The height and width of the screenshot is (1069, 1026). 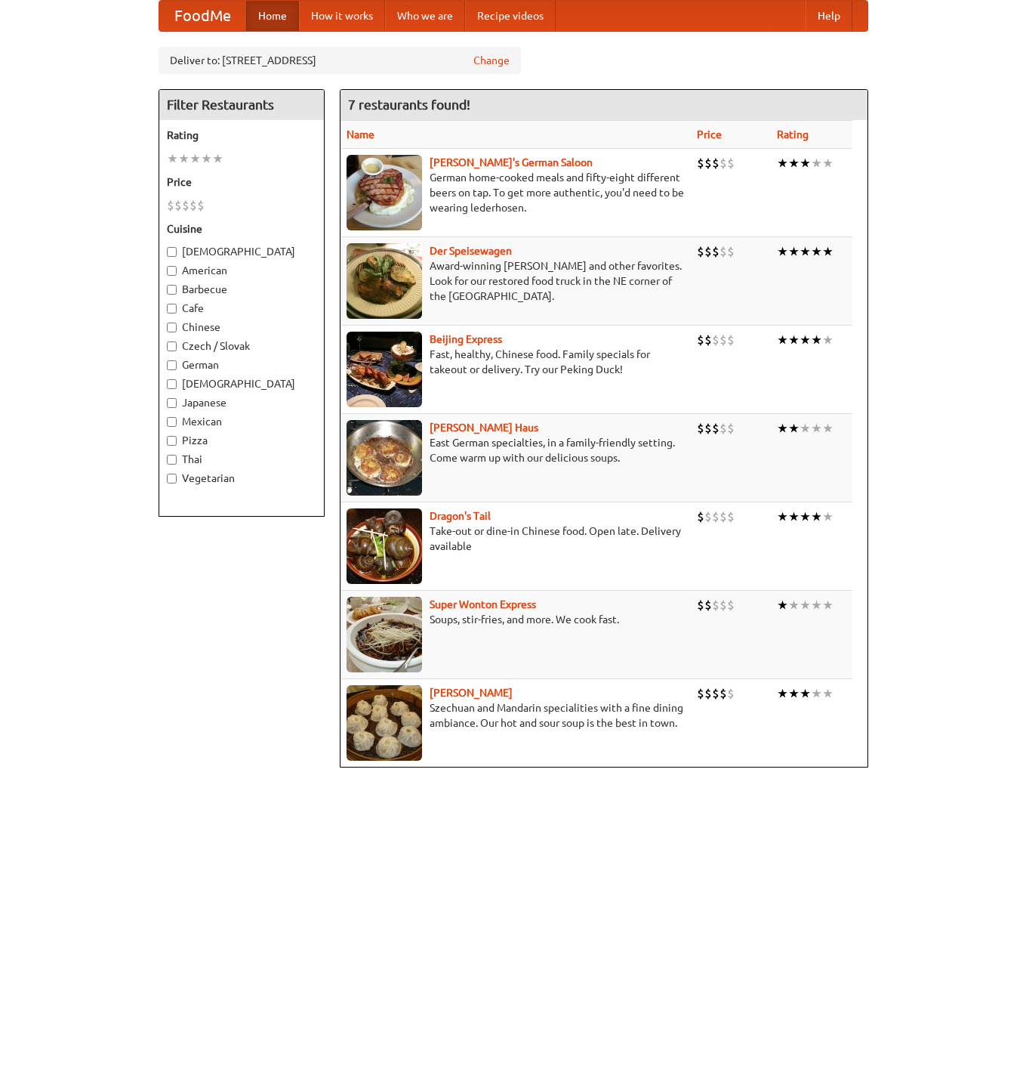 What do you see at coordinates (242, 403) in the screenshot?
I see `label: Japanese` at bounding box center [242, 403].